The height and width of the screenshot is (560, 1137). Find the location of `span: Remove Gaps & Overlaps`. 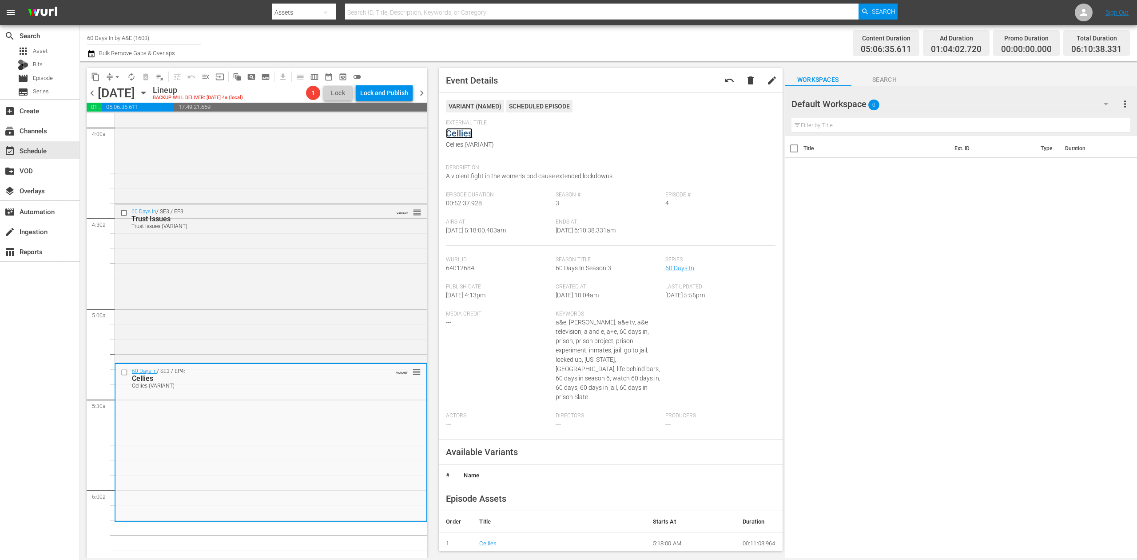

span: Remove Gaps & Overlaps is located at coordinates (113, 77).